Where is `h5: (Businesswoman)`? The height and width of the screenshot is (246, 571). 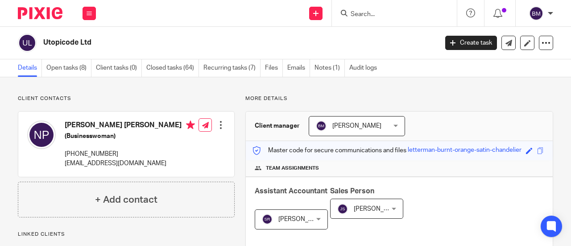
h5: (Businesswoman) is located at coordinates (130, 136).